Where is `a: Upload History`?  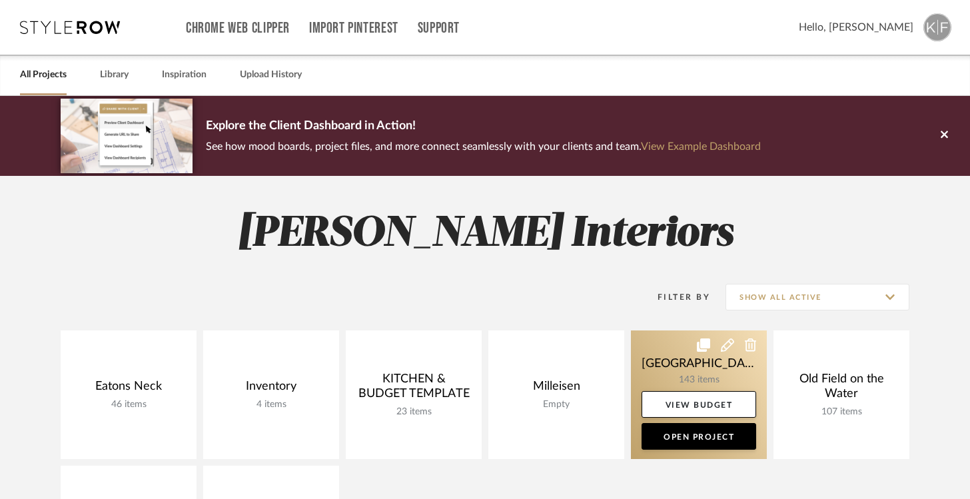 a: Upload History is located at coordinates (271, 75).